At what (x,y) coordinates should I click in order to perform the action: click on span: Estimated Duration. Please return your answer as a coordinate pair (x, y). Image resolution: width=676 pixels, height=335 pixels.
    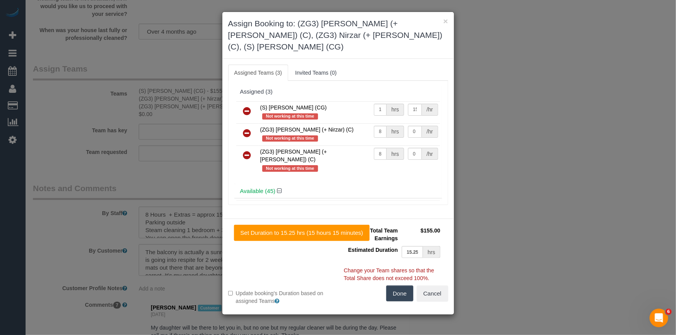
    Looking at the image, I should click on (373, 250).